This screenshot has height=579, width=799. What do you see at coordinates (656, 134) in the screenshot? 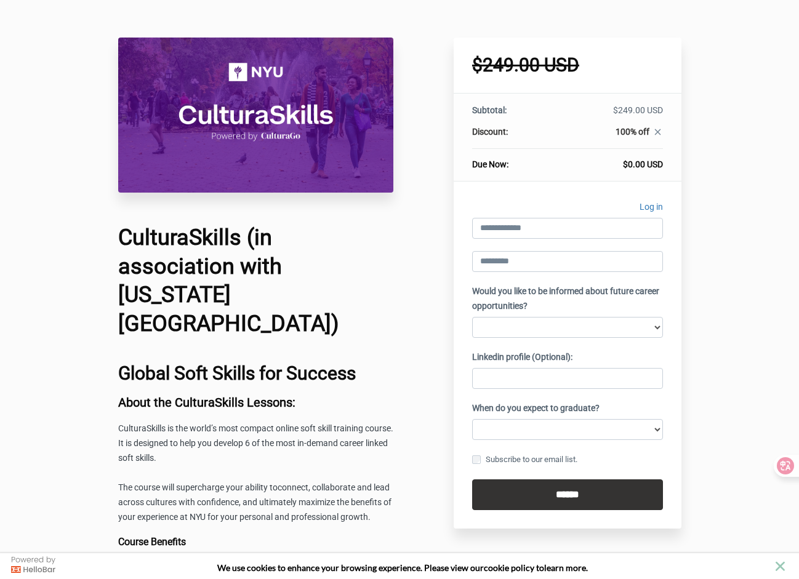
I see `a: close` at bounding box center [656, 134].